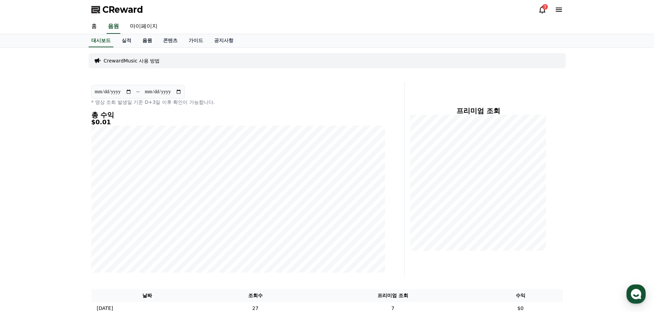 Image resolution: width=654 pixels, height=312 pixels. What do you see at coordinates (238, 115) in the screenshot?
I see `h4: 총 수익` at bounding box center [238, 115].